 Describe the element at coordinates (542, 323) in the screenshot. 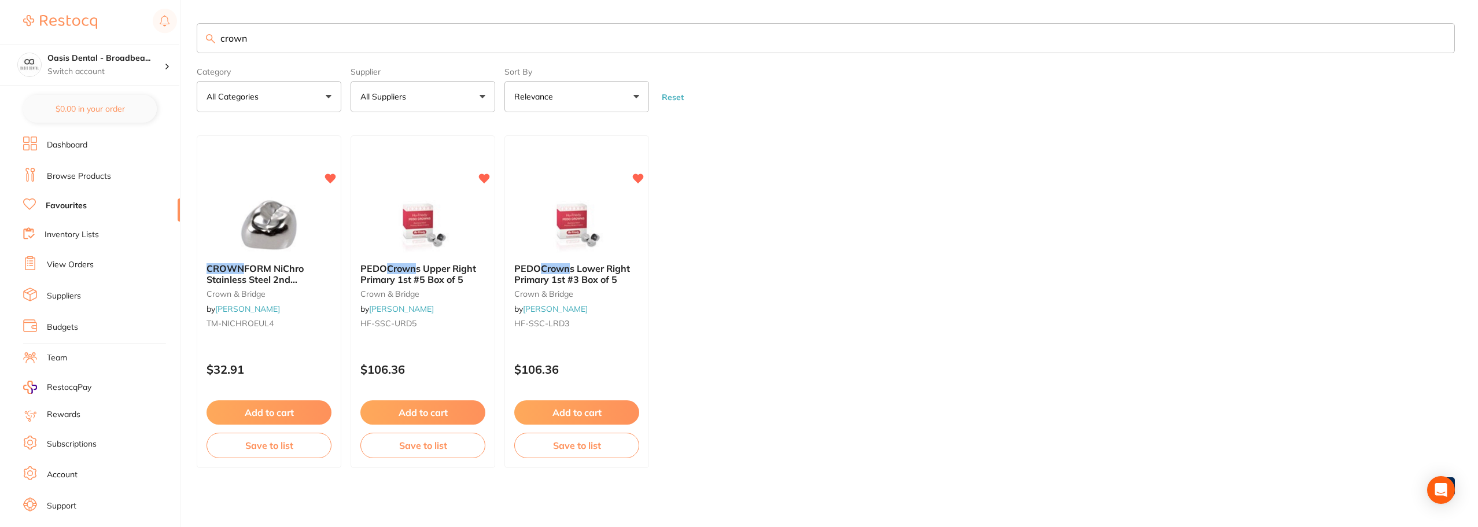

I see `span: HF-SSC-LRD3` at that location.